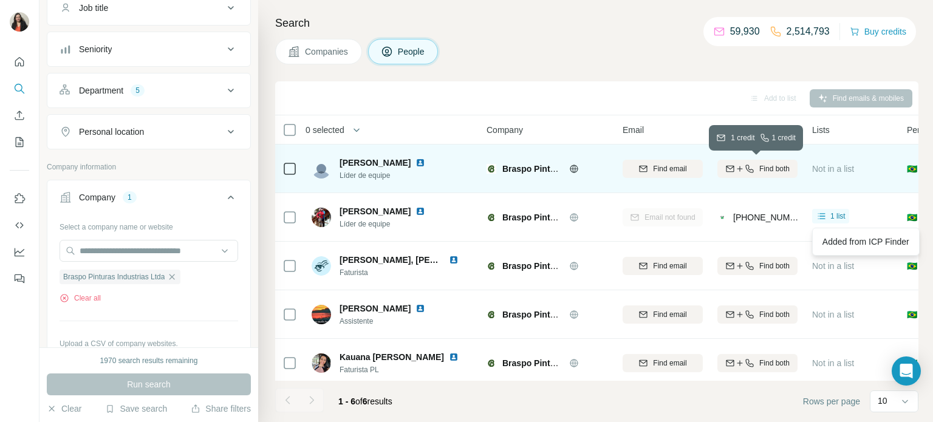  I want to click on button: Seniority, so click(149, 49).